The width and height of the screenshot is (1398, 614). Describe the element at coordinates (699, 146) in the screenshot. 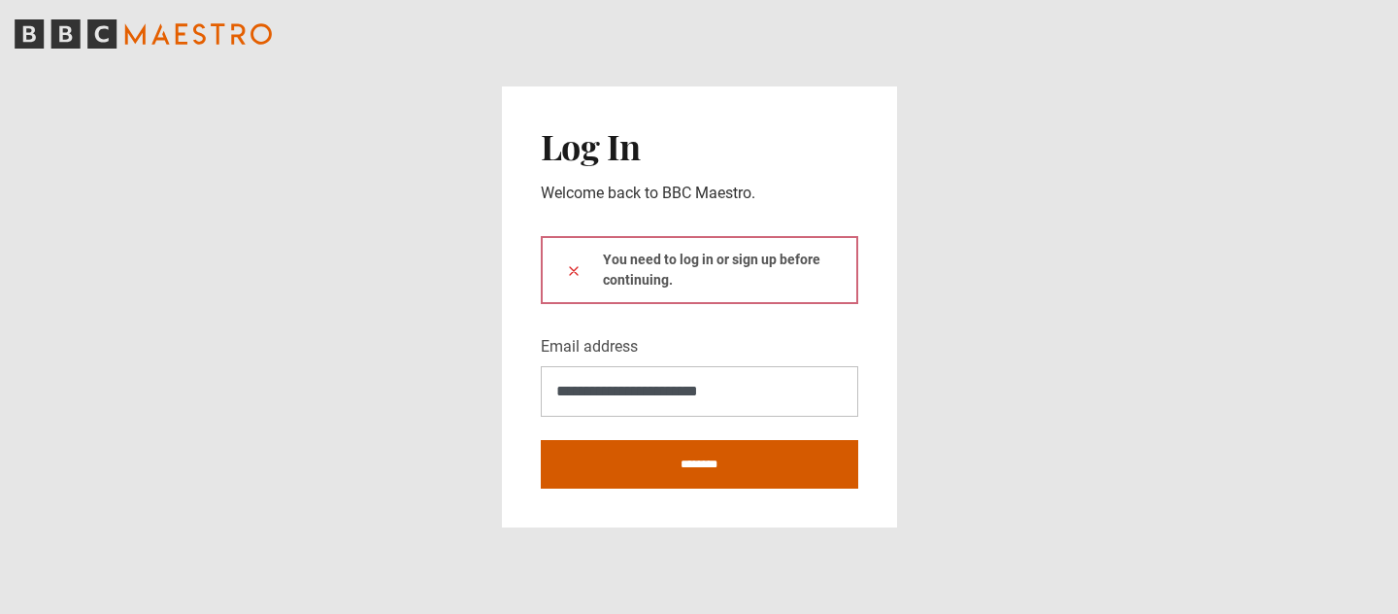

I see `h2: Log In` at that location.